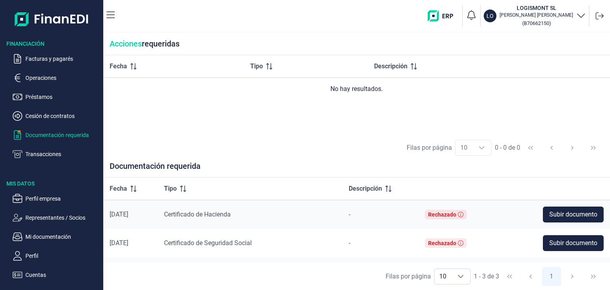 This screenshot has height=290, width=610. I want to click on span: 1 - 3 de 3, so click(487, 277).